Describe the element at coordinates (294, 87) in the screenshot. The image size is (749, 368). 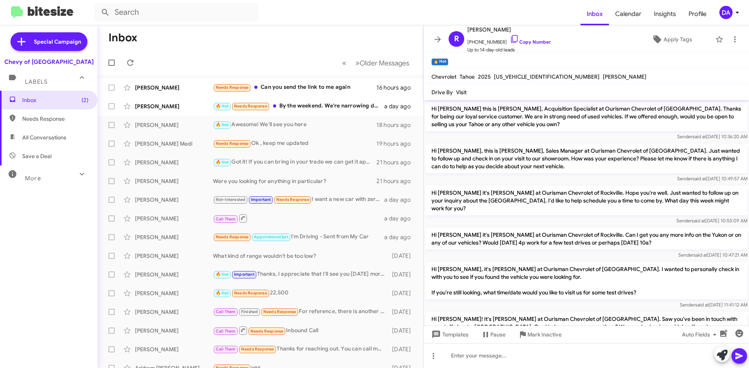
I see `div: Can you send the link to me again` at that location.